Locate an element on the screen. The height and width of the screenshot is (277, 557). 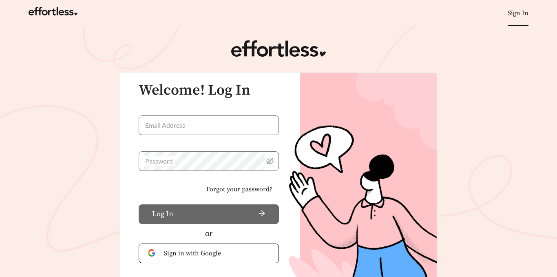
button: Log Inarrow-right is located at coordinates (209, 214).